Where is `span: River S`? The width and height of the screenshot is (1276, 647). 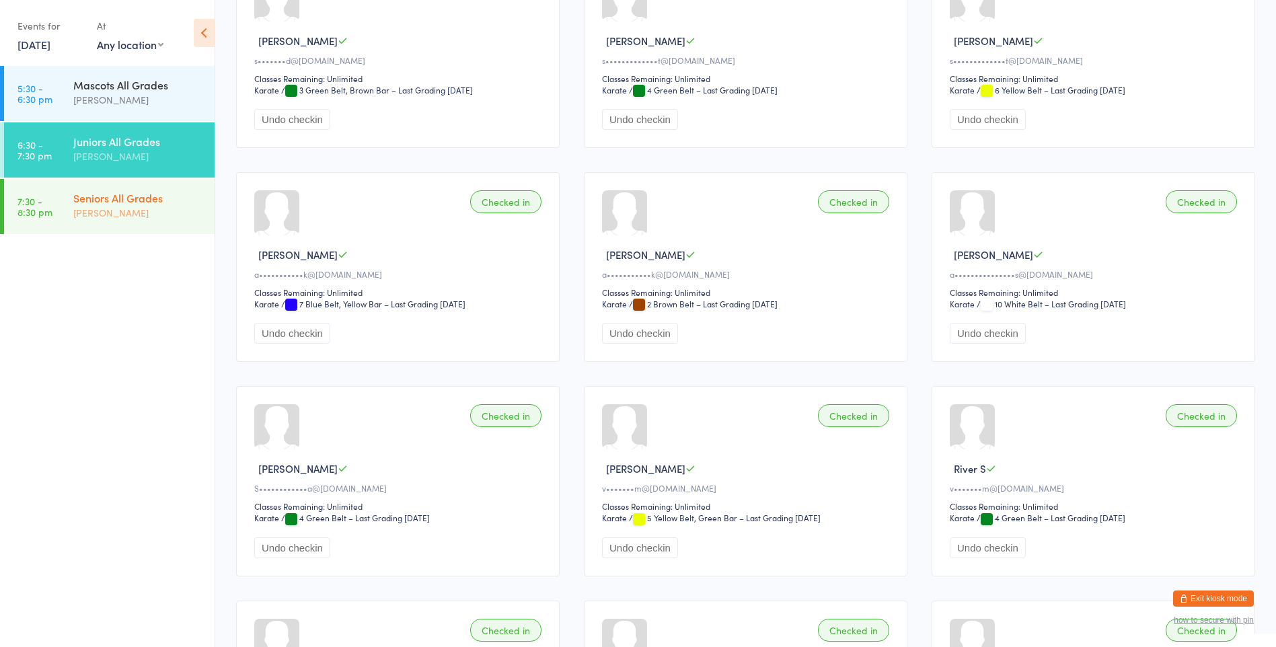 span: River S is located at coordinates (970, 468).